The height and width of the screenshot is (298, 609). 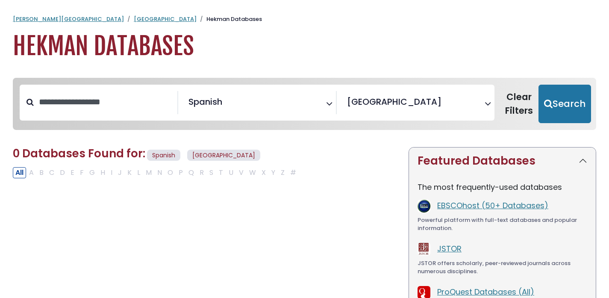 I want to click on h1: Hekman Databases, so click(x=304, y=46).